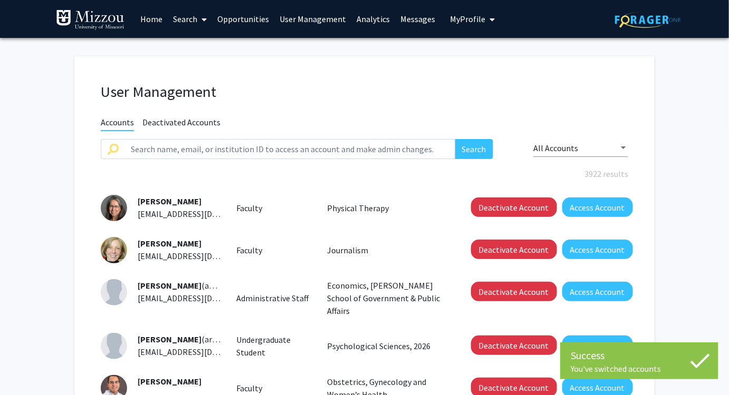  Describe the element at coordinates (151, 19) in the screenshot. I see `a: Home` at that location.